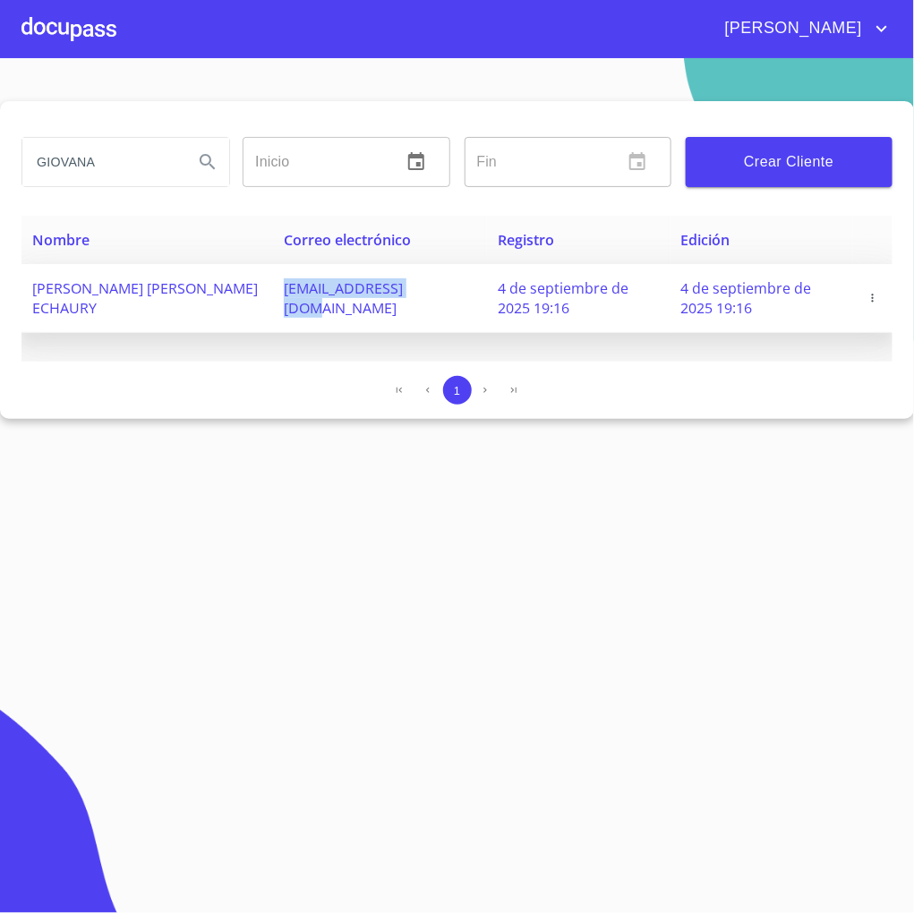 The height and width of the screenshot is (913, 914). I want to click on span: Nombre, so click(61, 240).